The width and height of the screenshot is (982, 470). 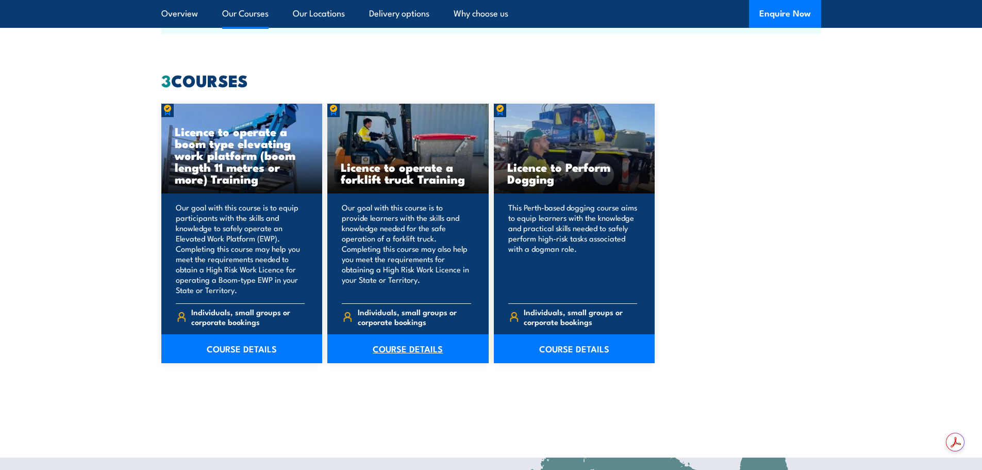 I want to click on p: This Perth-based dogging course aims to equip learners with the knowledge and practical skills ne..., so click(x=573, y=248).